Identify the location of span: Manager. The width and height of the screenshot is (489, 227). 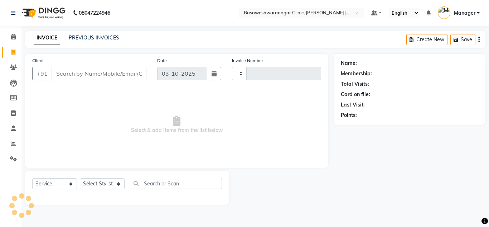
(465, 13).